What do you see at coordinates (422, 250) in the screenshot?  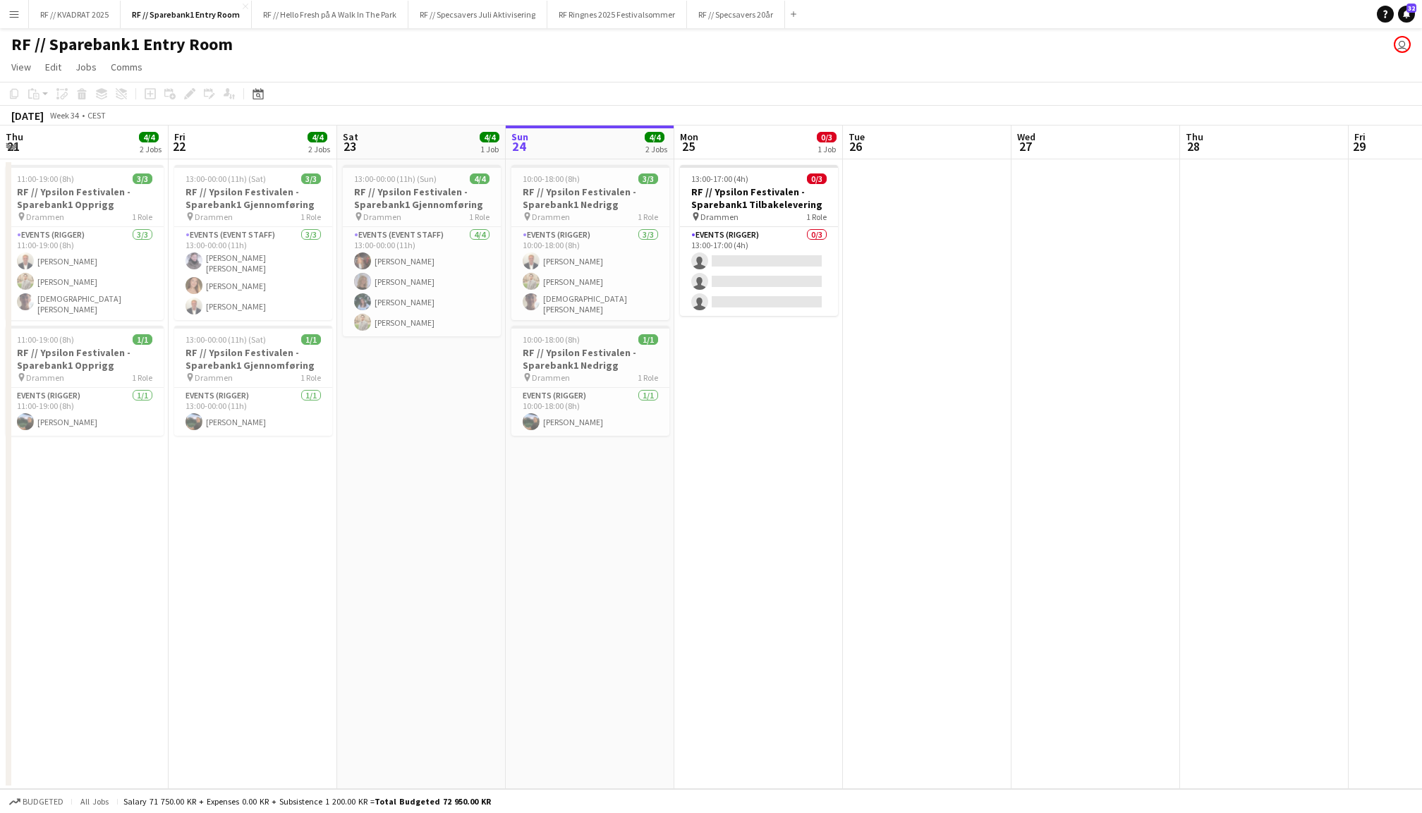 I see `app-job-card: 13:00-00:00 (11h) (Sun)4/4RF // Ypsilon Festivalen - Sparebank1 Gjennomføring Drammen1 RoleEvents...` at bounding box center [422, 250].